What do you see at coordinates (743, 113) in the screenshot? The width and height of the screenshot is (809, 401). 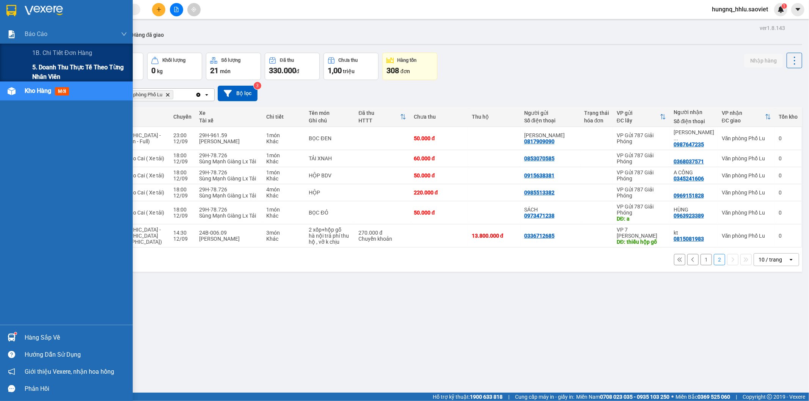 I see `div: VP nhận` at bounding box center [743, 113].